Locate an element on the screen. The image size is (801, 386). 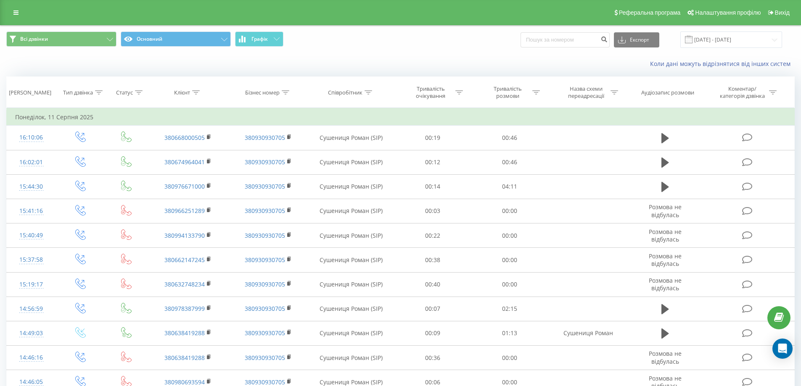
td: 00:12 is located at coordinates (433, 162).